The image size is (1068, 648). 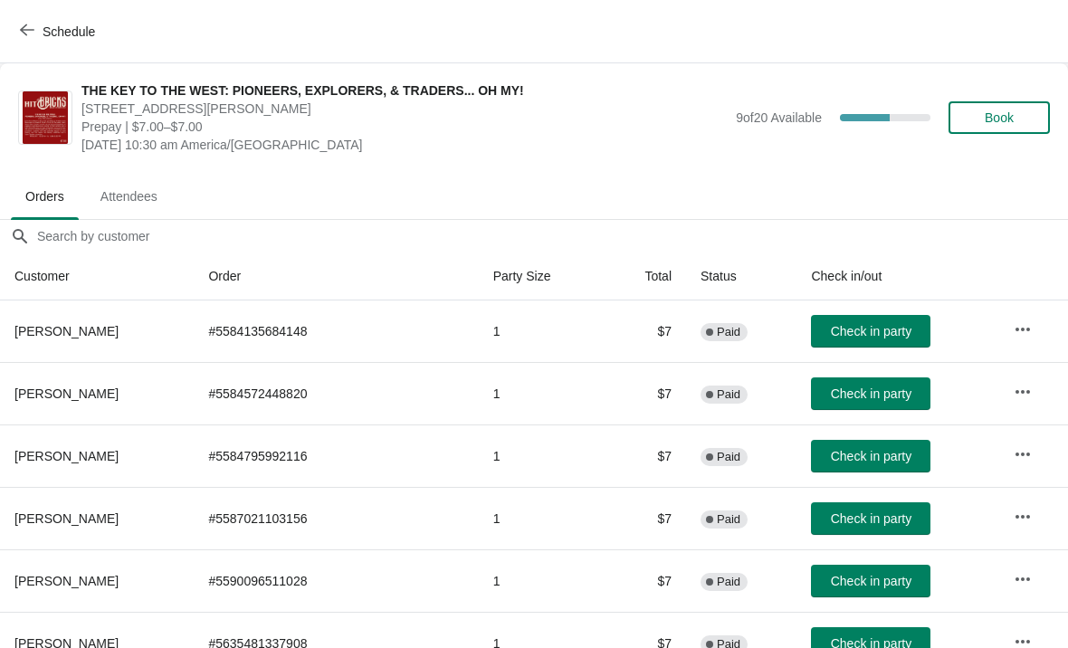 I want to click on th: Party Size, so click(x=542, y=276).